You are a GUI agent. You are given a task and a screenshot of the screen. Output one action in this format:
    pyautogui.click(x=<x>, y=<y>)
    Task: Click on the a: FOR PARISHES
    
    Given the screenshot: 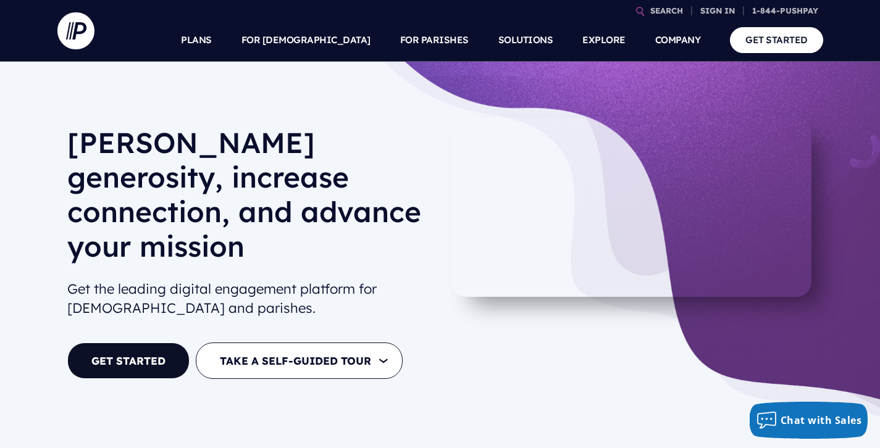 What is the action you would take?
    pyautogui.click(x=434, y=40)
    